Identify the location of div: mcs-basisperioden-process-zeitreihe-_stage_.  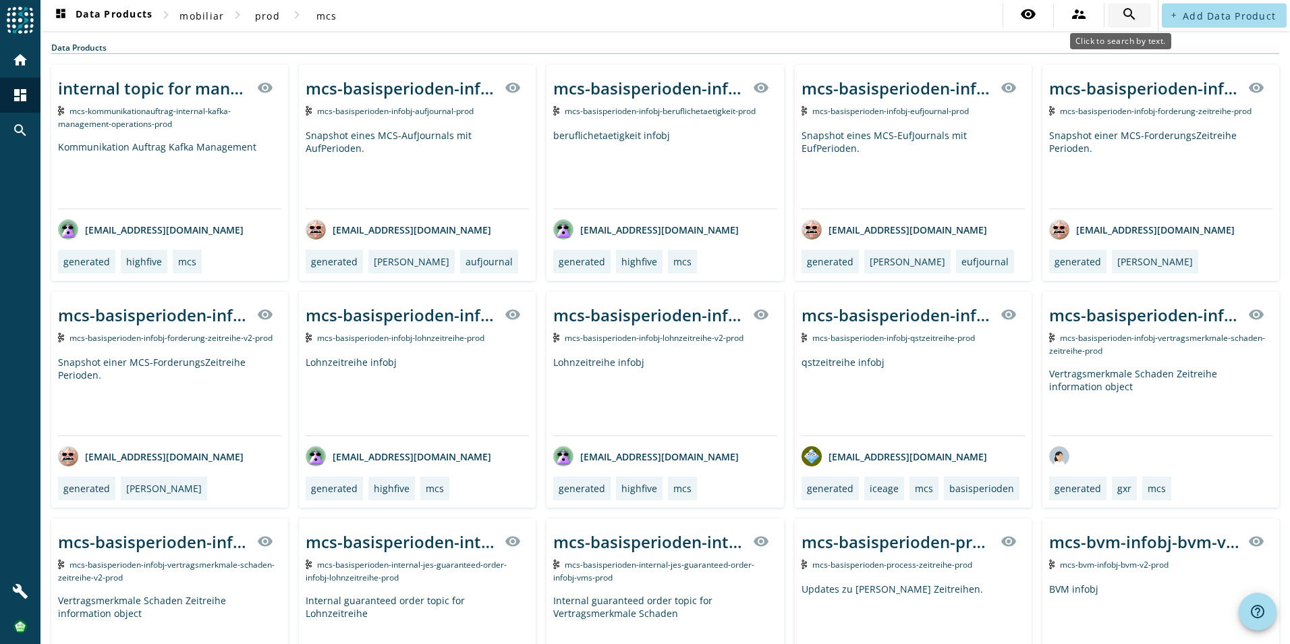
(897, 541).